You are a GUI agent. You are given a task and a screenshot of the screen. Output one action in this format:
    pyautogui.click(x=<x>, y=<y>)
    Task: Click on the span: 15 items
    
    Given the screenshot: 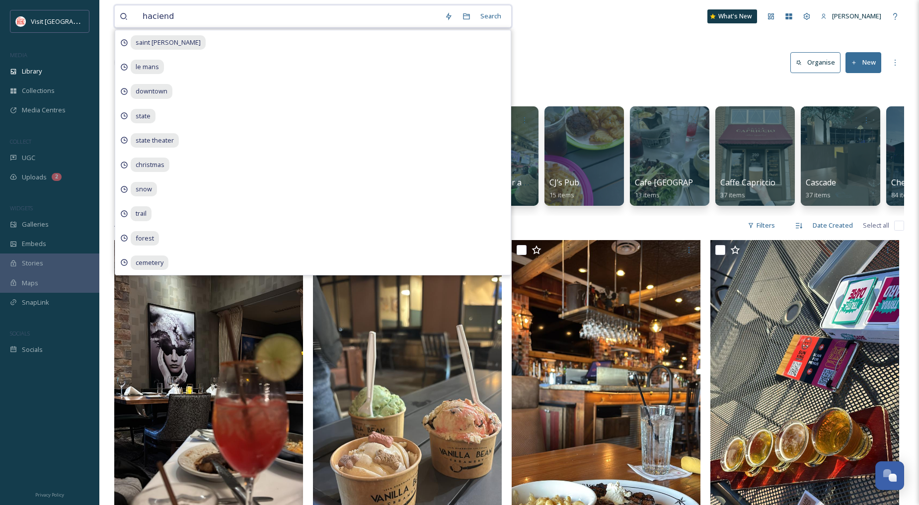 What is the action you would take?
    pyautogui.click(x=562, y=195)
    